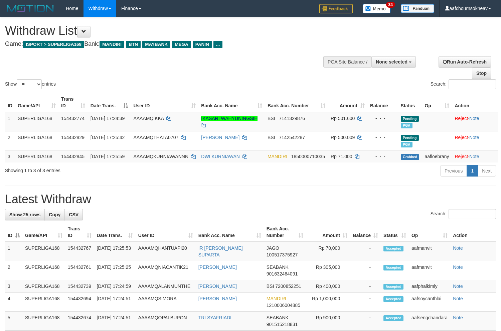 The height and width of the screenshot is (331, 501). I want to click on td: 154432767, so click(80, 251).